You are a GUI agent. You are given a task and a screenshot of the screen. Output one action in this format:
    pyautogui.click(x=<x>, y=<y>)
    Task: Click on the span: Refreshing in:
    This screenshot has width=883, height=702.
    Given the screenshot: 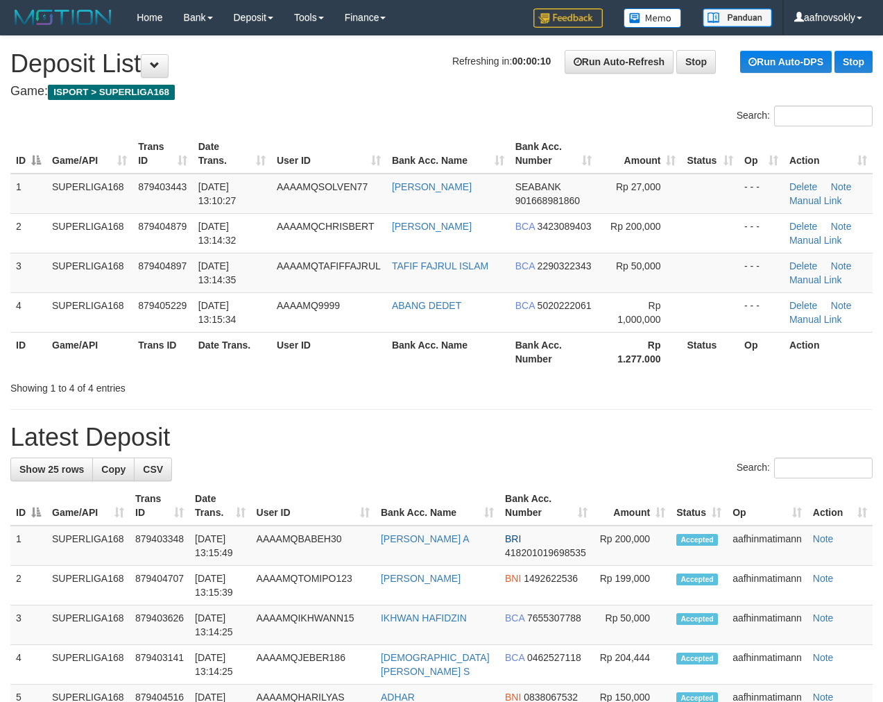 What is the action you would take?
    pyautogui.click(x=502, y=61)
    